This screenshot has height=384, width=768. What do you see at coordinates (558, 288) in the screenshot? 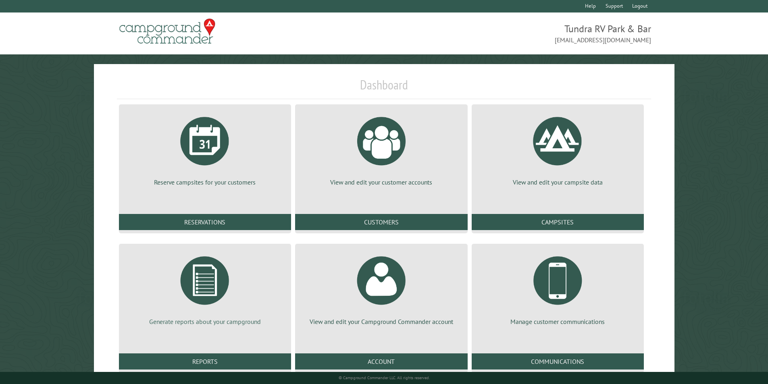
I see `a: Manage customer communications` at bounding box center [558, 288].